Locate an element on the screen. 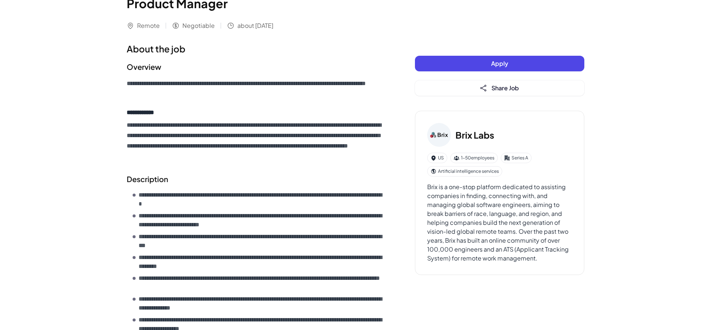  div: Brix is a one-stop platform dedicated to assisting companies in finding, connecting with, and man... is located at coordinates (500, 222).